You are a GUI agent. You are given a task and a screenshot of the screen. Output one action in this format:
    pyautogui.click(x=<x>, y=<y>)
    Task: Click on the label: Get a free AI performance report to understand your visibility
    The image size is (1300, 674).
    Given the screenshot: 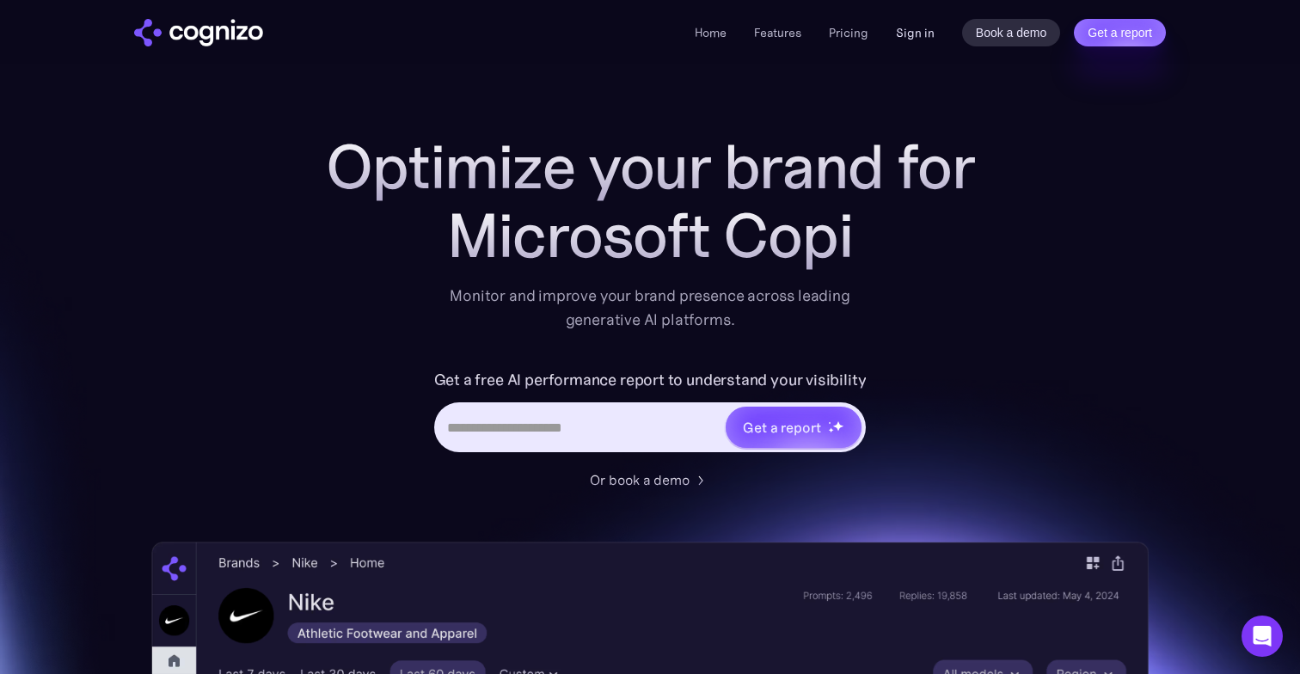 What is the action you would take?
    pyautogui.click(x=650, y=380)
    